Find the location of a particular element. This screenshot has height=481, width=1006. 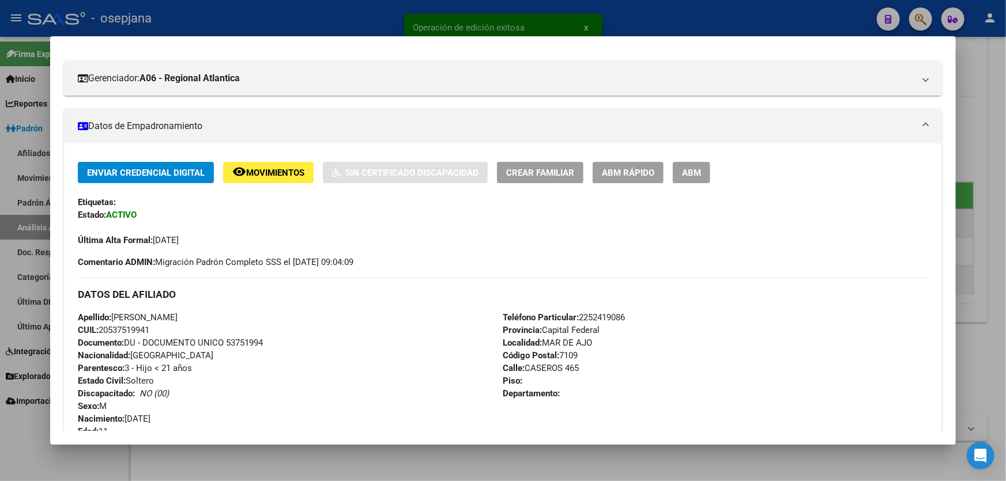

strong: Documento: is located at coordinates (101, 343).